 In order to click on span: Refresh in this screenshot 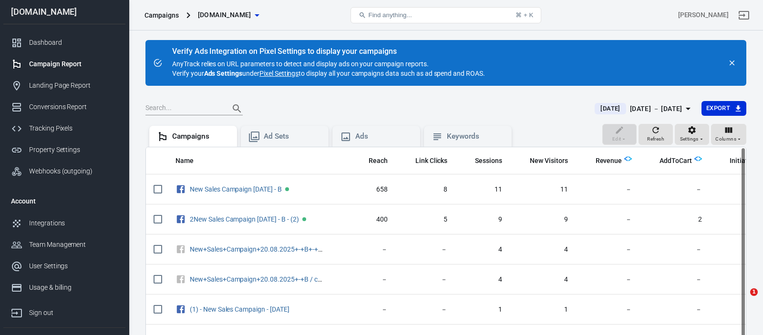, I will do `click(655, 139)`.